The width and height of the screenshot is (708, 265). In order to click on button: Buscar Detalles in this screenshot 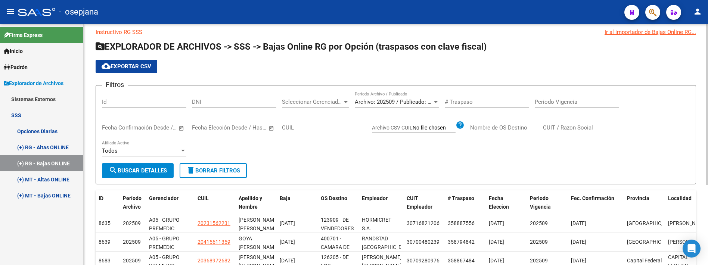, I will do `click(138, 171)`.